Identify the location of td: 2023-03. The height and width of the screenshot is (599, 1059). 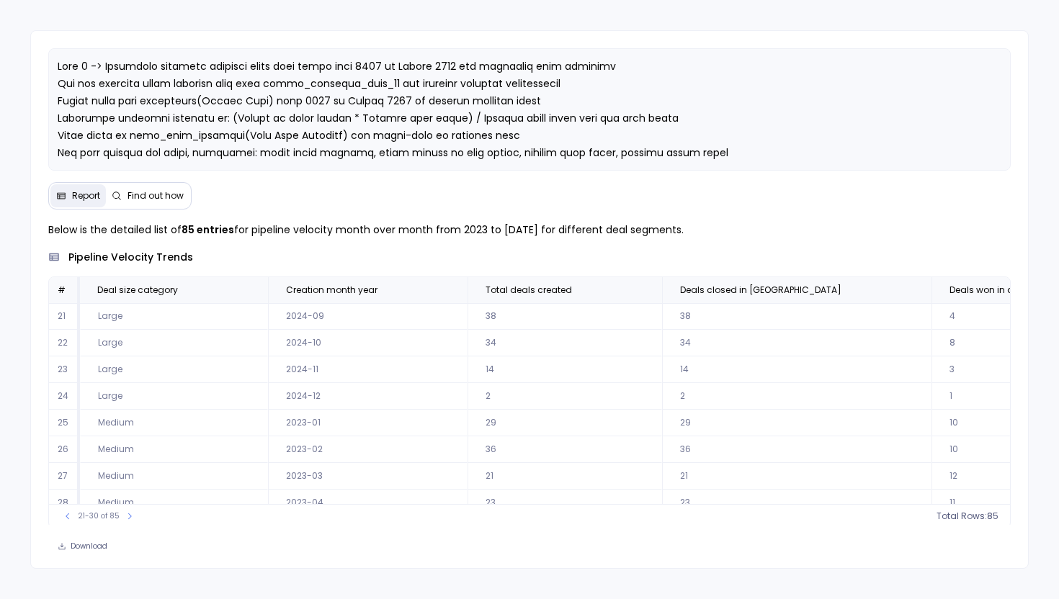
(367, 476).